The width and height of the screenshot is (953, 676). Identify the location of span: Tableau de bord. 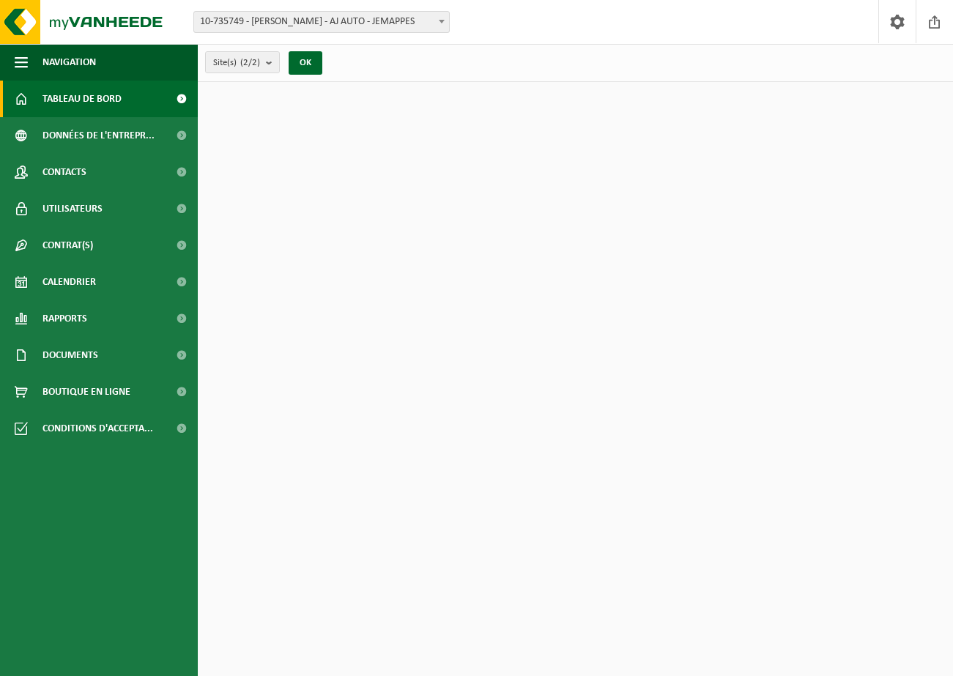
(82, 99).